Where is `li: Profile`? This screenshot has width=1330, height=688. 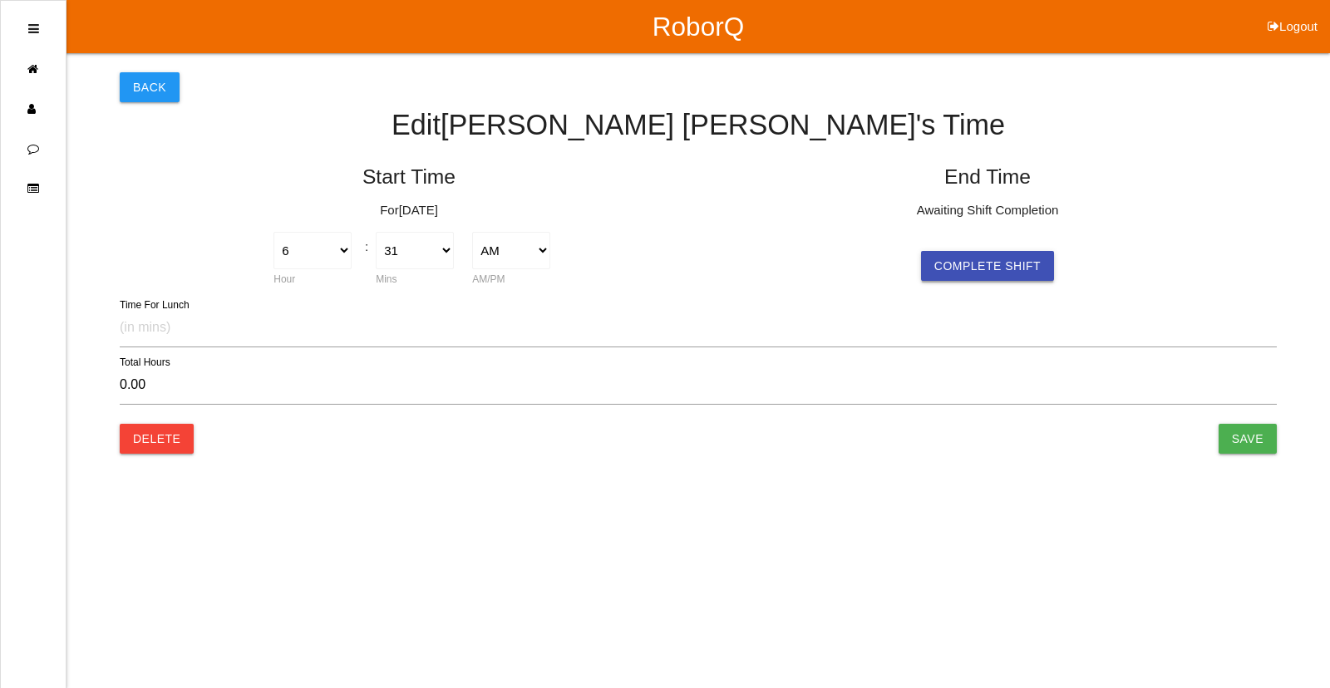
li: Profile is located at coordinates (33, 109).